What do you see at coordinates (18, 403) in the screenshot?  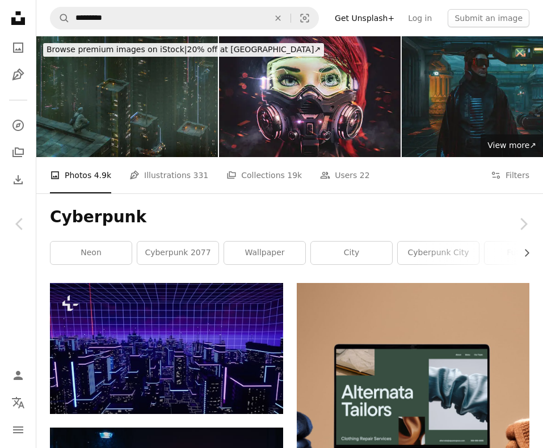 I see `button: Language` at bounding box center [18, 403].